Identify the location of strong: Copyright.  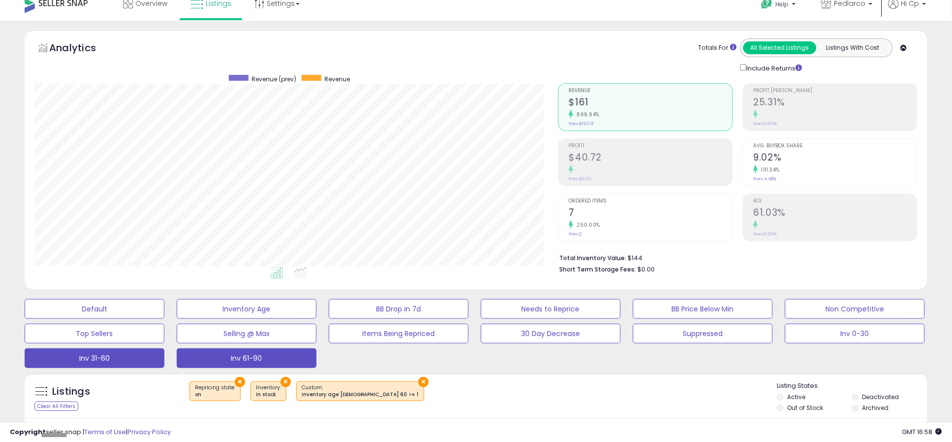
(28, 431).